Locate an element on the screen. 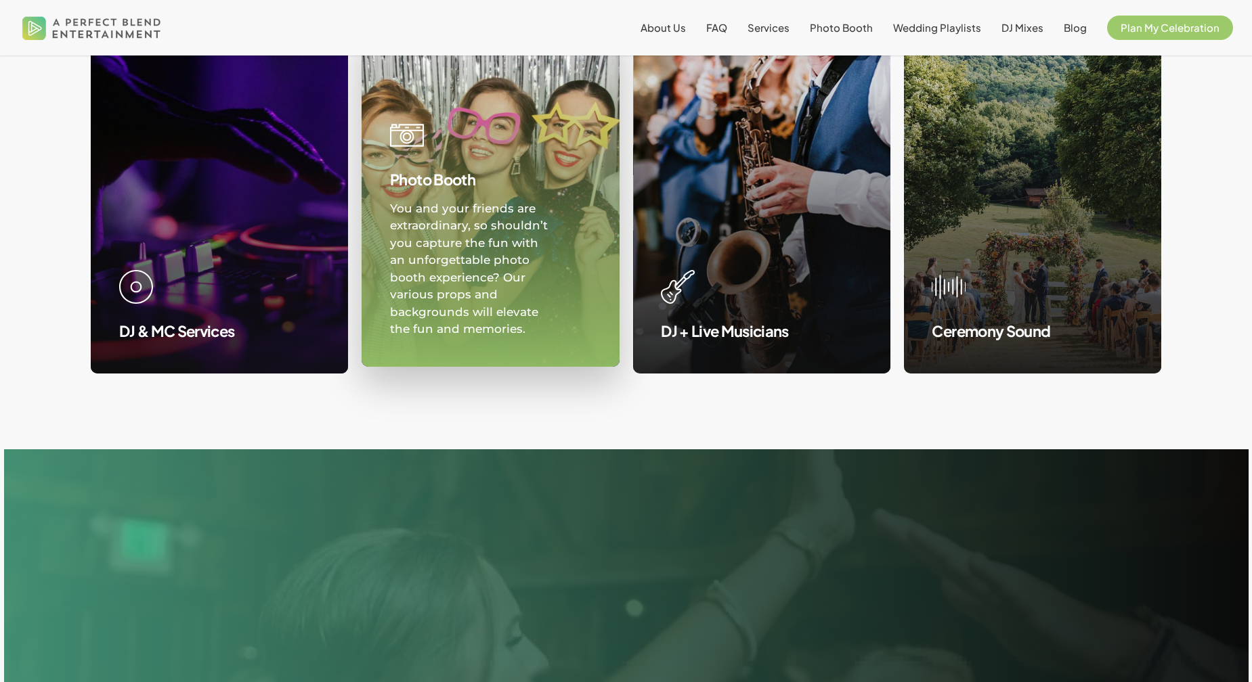 This screenshot has height=682, width=1252. span: Blog is located at coordinates (1075, 27).